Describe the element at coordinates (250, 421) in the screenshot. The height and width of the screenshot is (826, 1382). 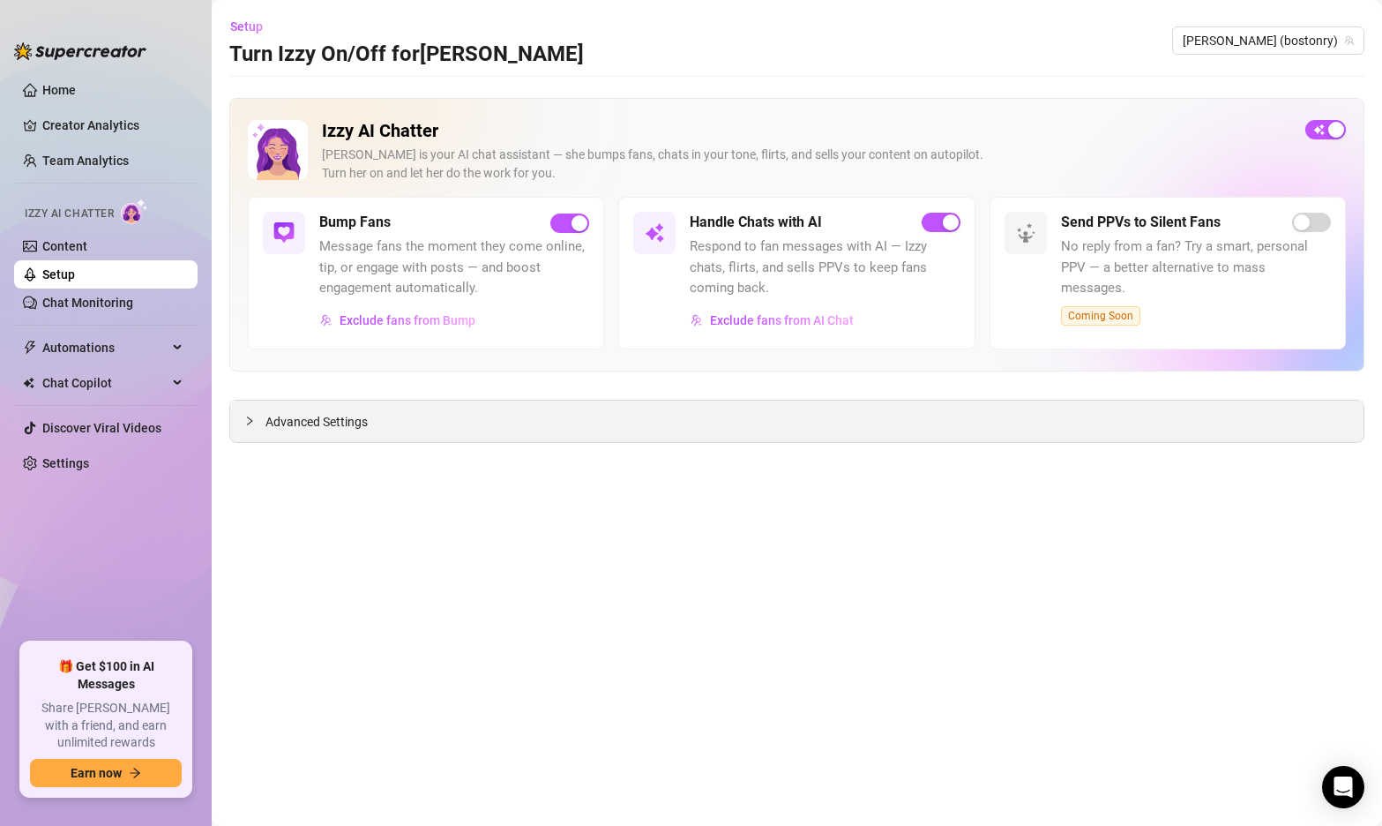
I see `span: collapsed` at that location.